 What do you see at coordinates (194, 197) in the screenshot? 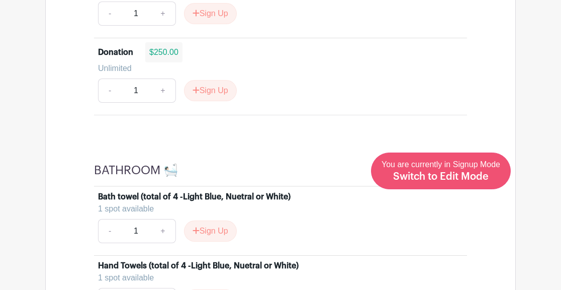
I see `div: Bath towel (total of 4 -Light Blue, Nuetral or White)` at bounding box center [194, 197].